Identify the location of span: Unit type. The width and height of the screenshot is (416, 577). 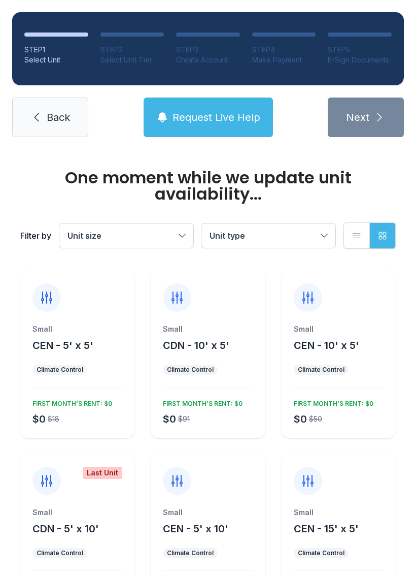
(228, 236).